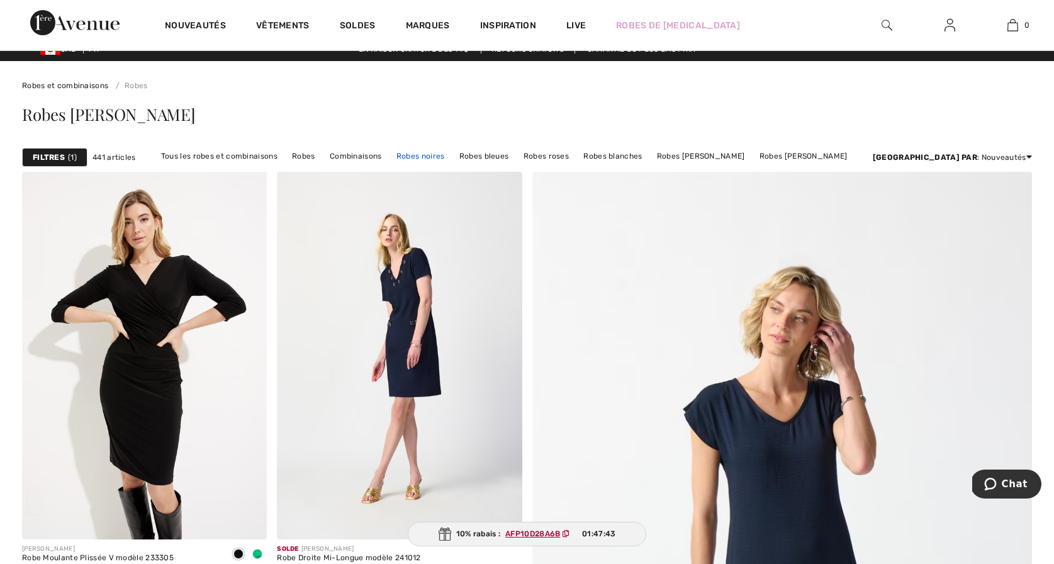 The height and width of the screenshot is (564, 1054). What do you see at coordinates (445, 534) in the screenshot?
I see `img: Gift.svg` at bounding box center [445, 534].